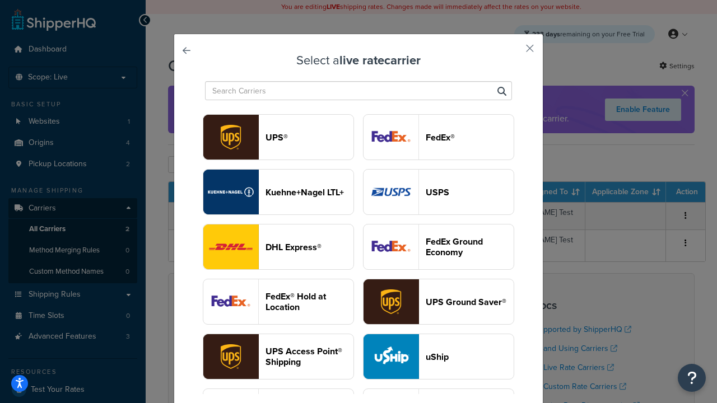 The height and width of the screenshot is (403, 717). What do you see at coordinates (309, 192) in the screenshot?
I see `header: Kuehne+Nagel LTL+` at bounding box center [309, 192].